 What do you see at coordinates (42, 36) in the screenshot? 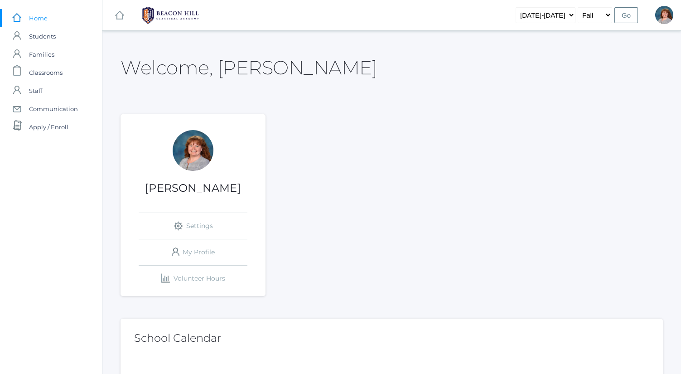
I see `span: Students` at bounding box center [42, 36].